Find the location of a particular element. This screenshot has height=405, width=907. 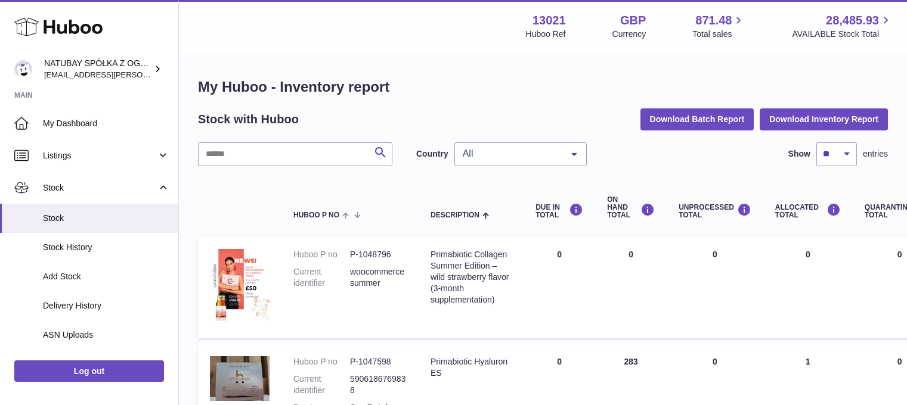

img: kacper.antkowski@natubay.pl is located at coordinates (23, 69).